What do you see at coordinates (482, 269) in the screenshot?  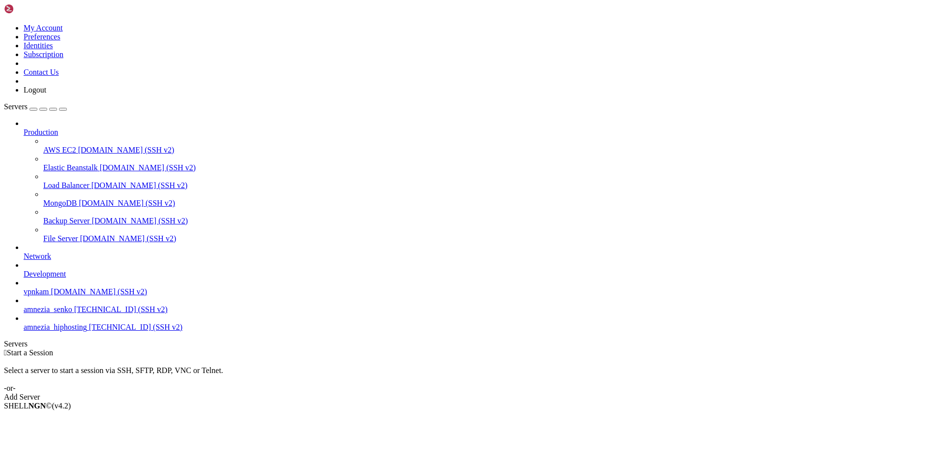 I see `li: Development` at bounding box center [482, 269].